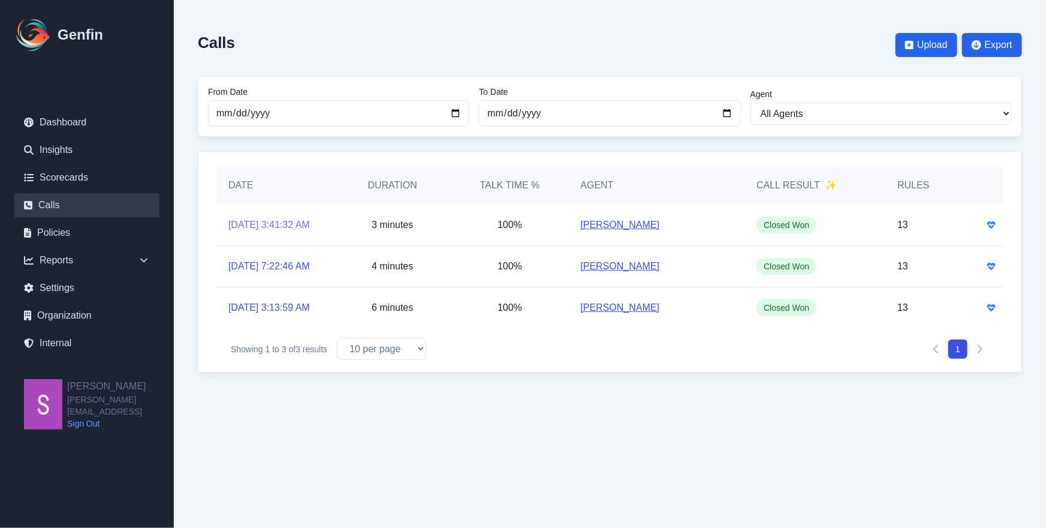 Image resolution: width=1046 pixels, height=528 pixels. I want to click on h1: Genfin, so click(80, 35).